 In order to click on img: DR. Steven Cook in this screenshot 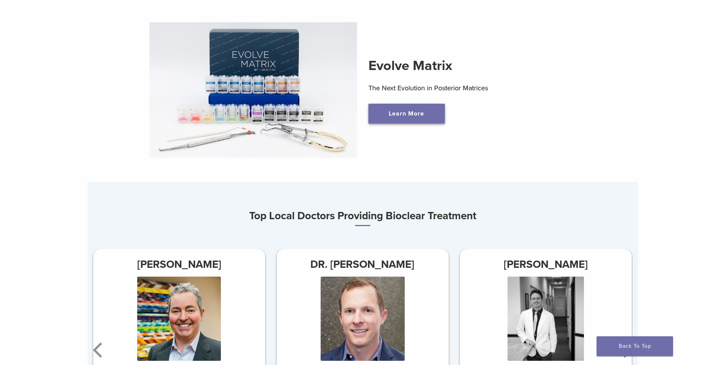, I will do `click(362, 318)`.